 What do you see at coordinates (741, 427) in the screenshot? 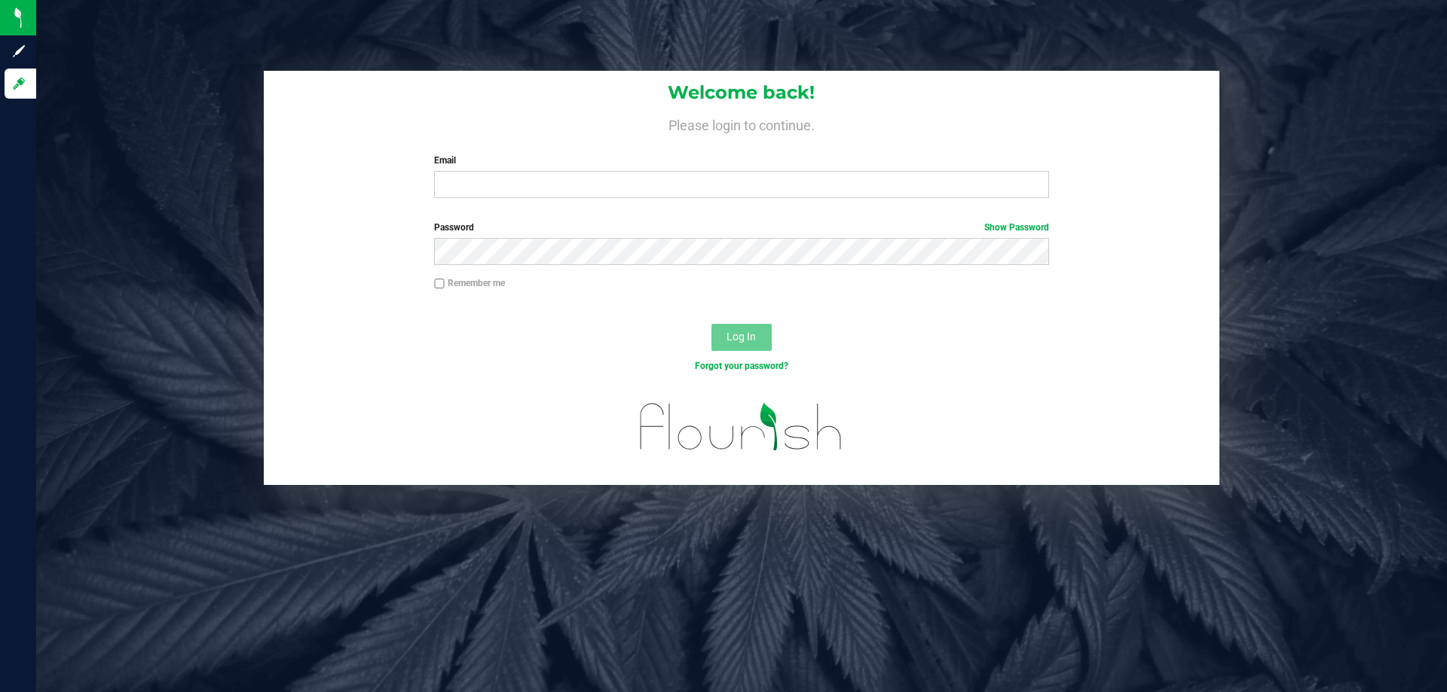
I see `img: flourish_logo.svg` at bounding box center [741, 427].